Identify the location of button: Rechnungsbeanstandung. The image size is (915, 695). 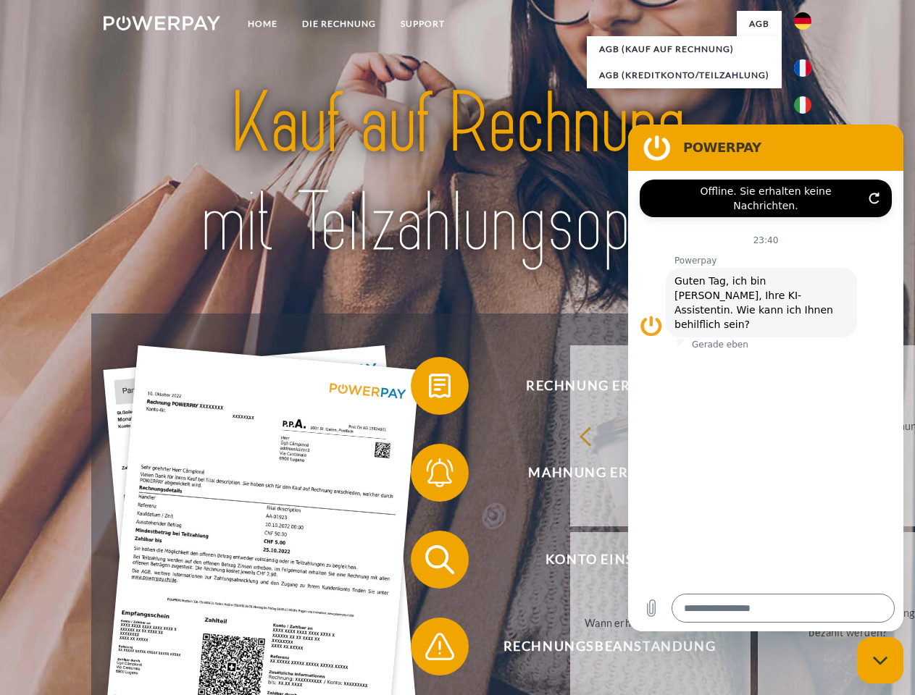
(599, 647).